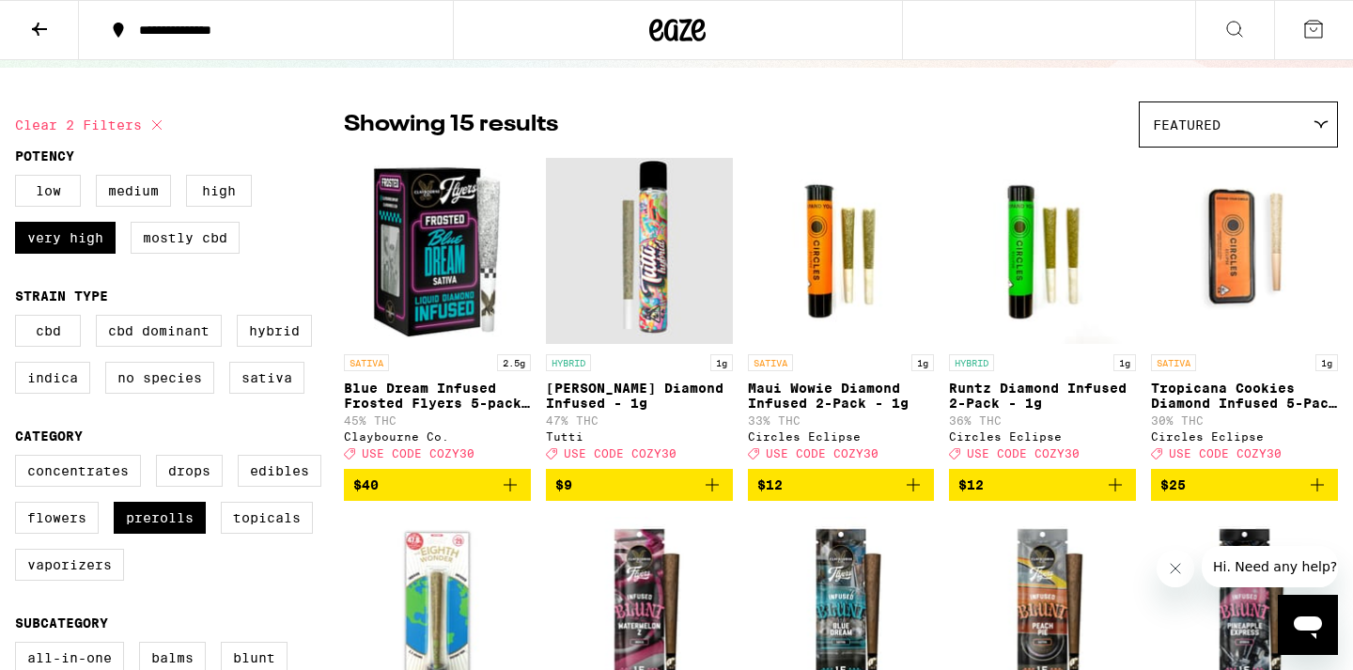 The image size is (1353, 670). What do you see at coordinates (267, 518) in the screenshot?
I see `label: Topicals` at bounding box center [267, 518].